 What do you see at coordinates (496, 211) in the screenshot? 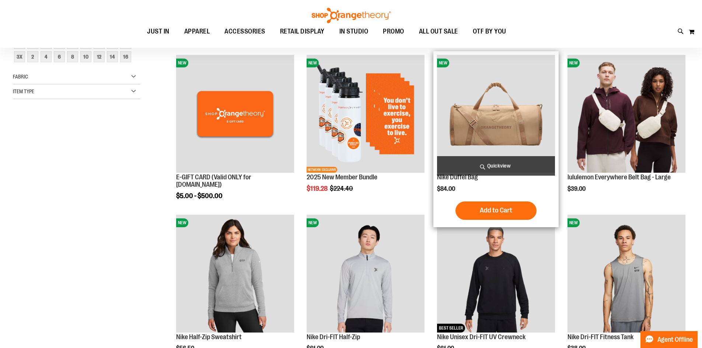
I see `button: Add to Cart` at bounding box center [496, 211].